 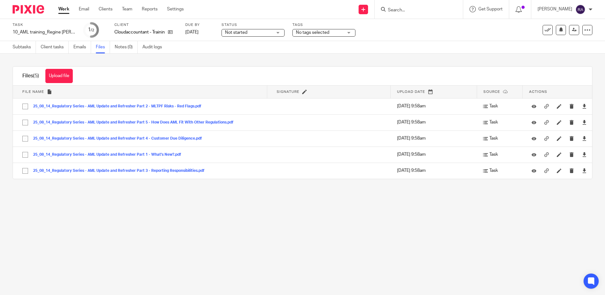 What do you see at coordinates (33, 91) in the screenshot?
I see `span: File name` at bounding box center [33, 91].